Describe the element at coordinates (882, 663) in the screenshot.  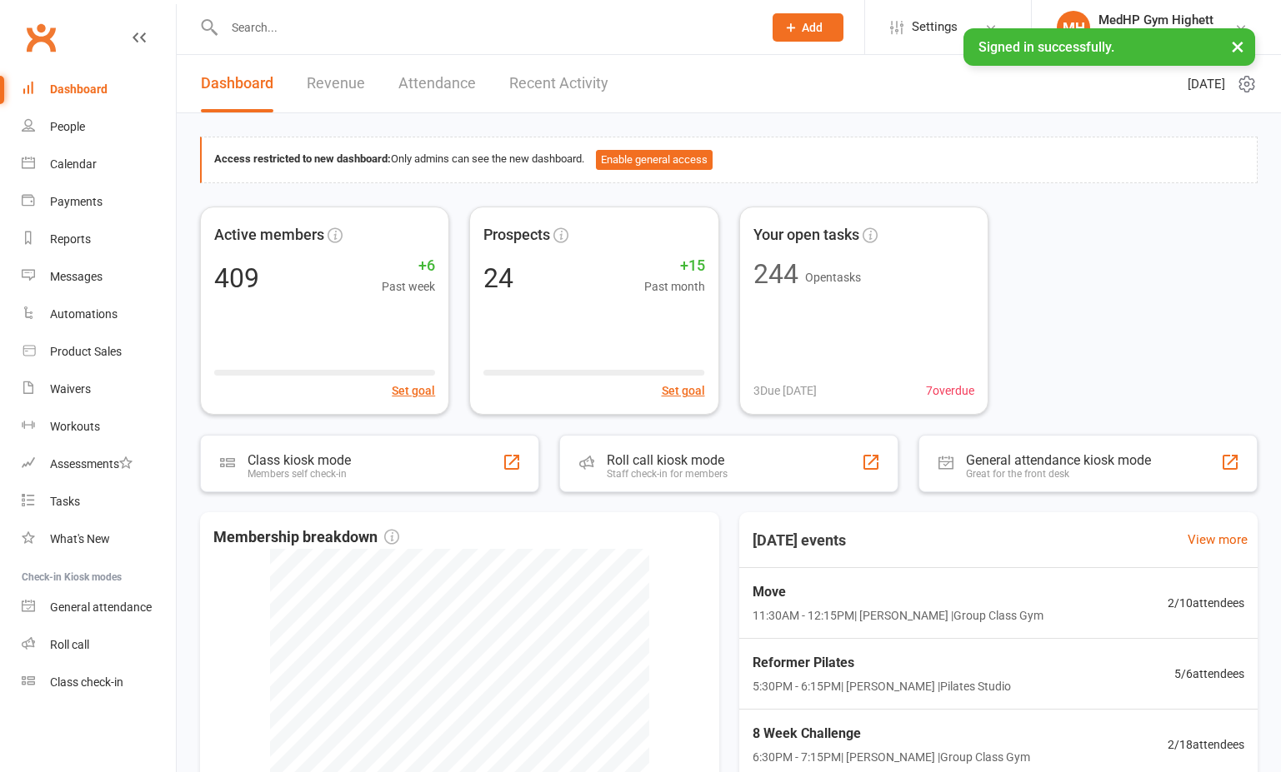
I see `span: Reformer Pilates` at that location.